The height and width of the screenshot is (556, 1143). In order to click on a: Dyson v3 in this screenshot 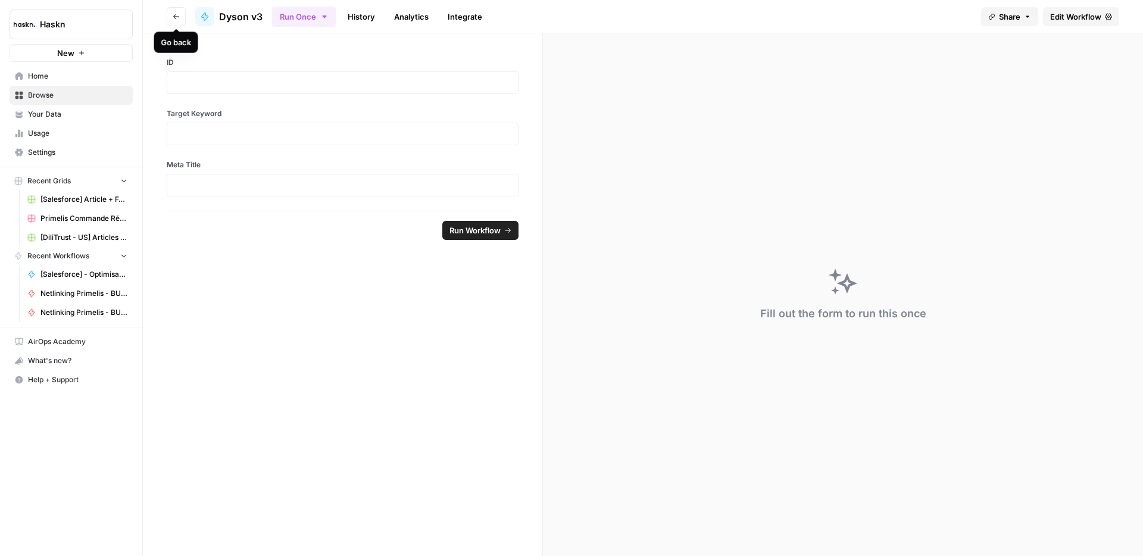, I will do `click(229, 17)`.